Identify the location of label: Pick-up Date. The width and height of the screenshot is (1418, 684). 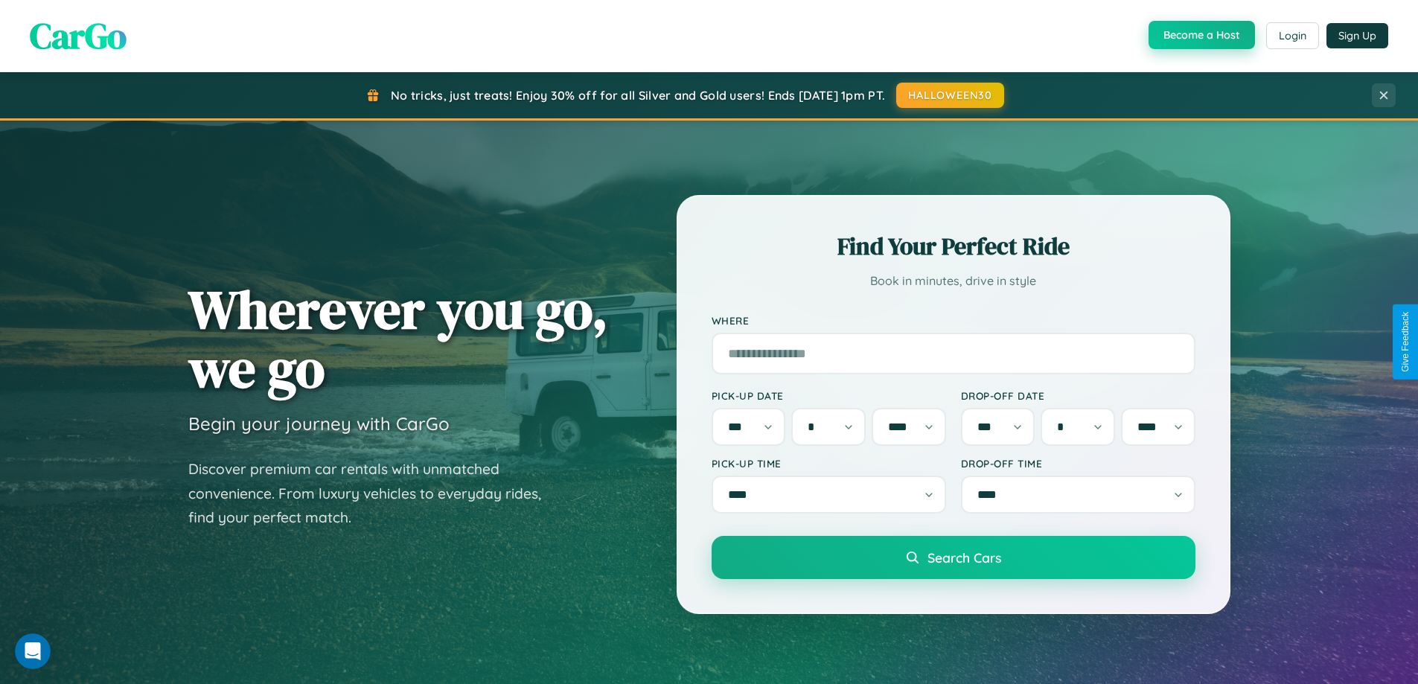
(828, 395).